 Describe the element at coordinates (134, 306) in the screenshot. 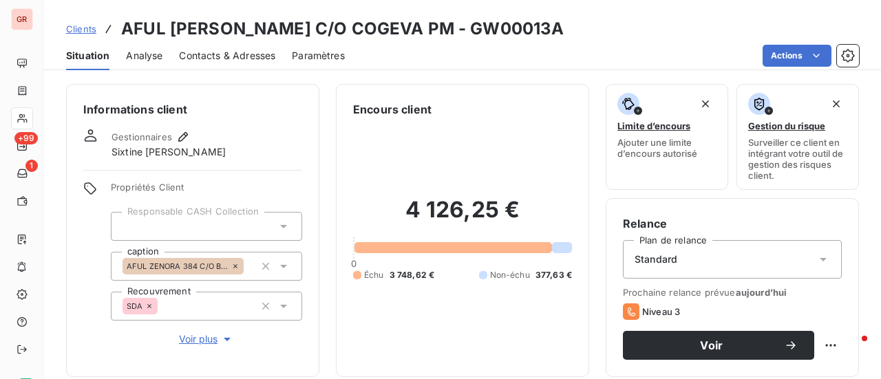

I see `span: SDA` at that location.